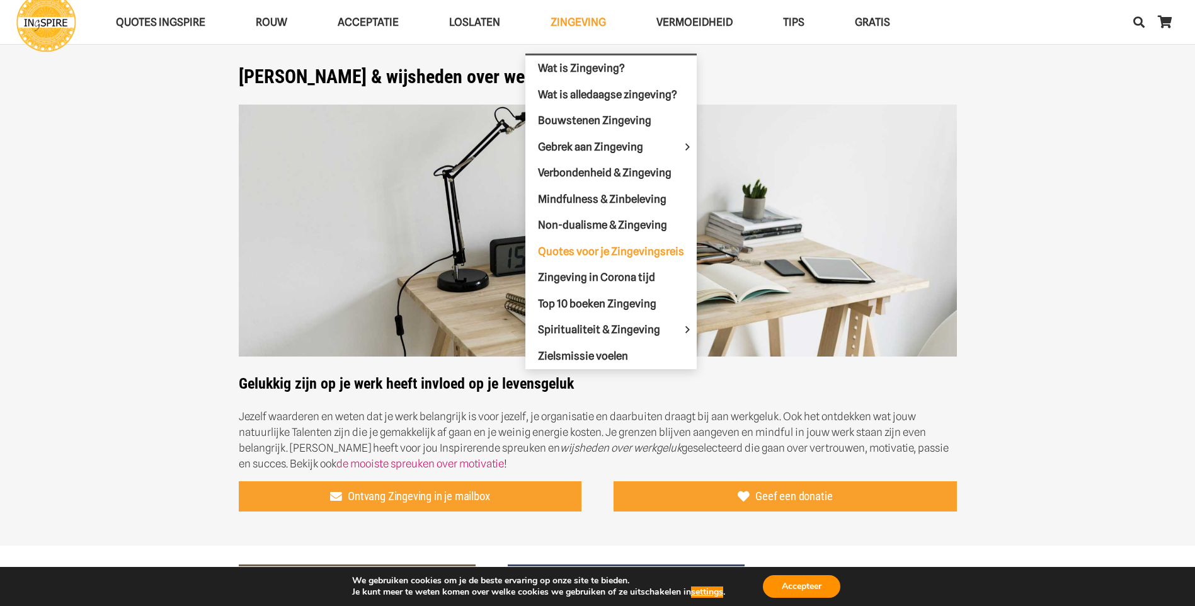  What do you see at coordinates (794, 496) in the screenshot?
I see `span: Geef een donatie` at bounding box center [794, 496].